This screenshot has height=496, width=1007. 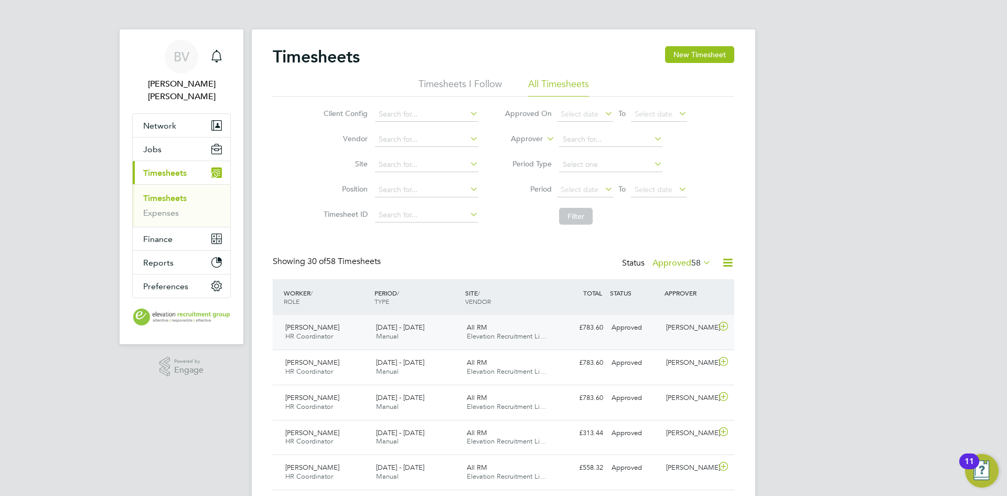 What do you see at coordinates (344, 214) in the screenshot?
I see `label: Timesheet ID` at bounding box center [344, 214].